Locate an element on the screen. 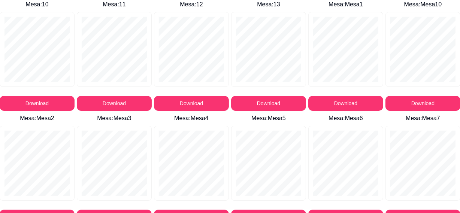 This screenshot has height=213, width=460. p: Mesa : Mesa6 is located at coordinates (346, 118).